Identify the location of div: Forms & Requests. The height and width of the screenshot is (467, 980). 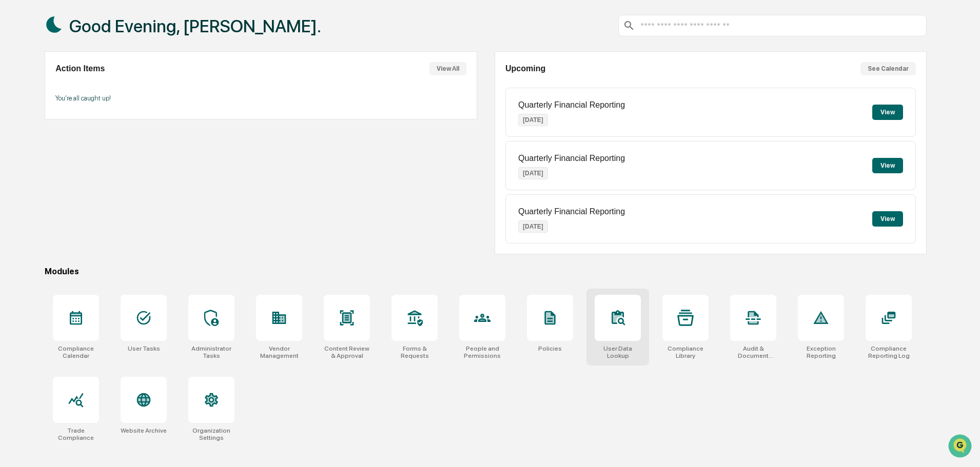
(414, 352).